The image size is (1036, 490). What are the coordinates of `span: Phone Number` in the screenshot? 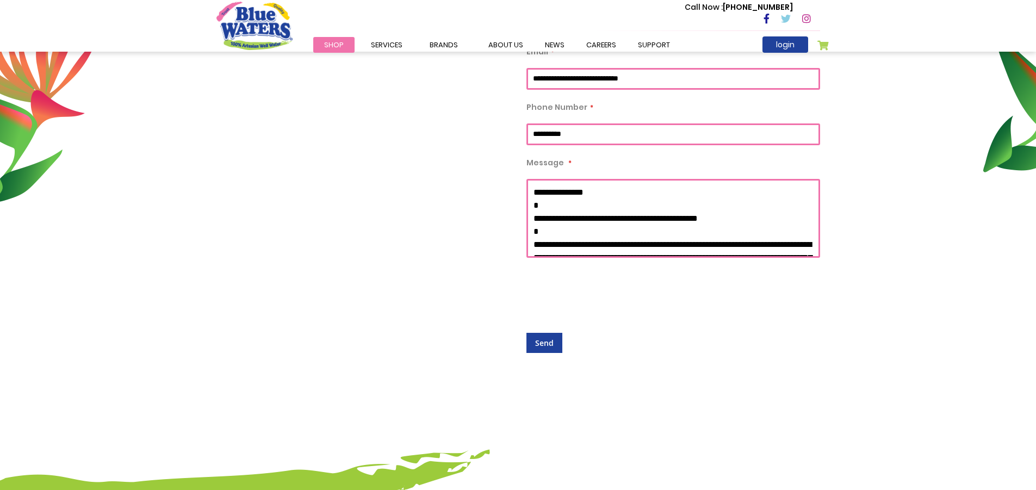 It's located at (557, 107).